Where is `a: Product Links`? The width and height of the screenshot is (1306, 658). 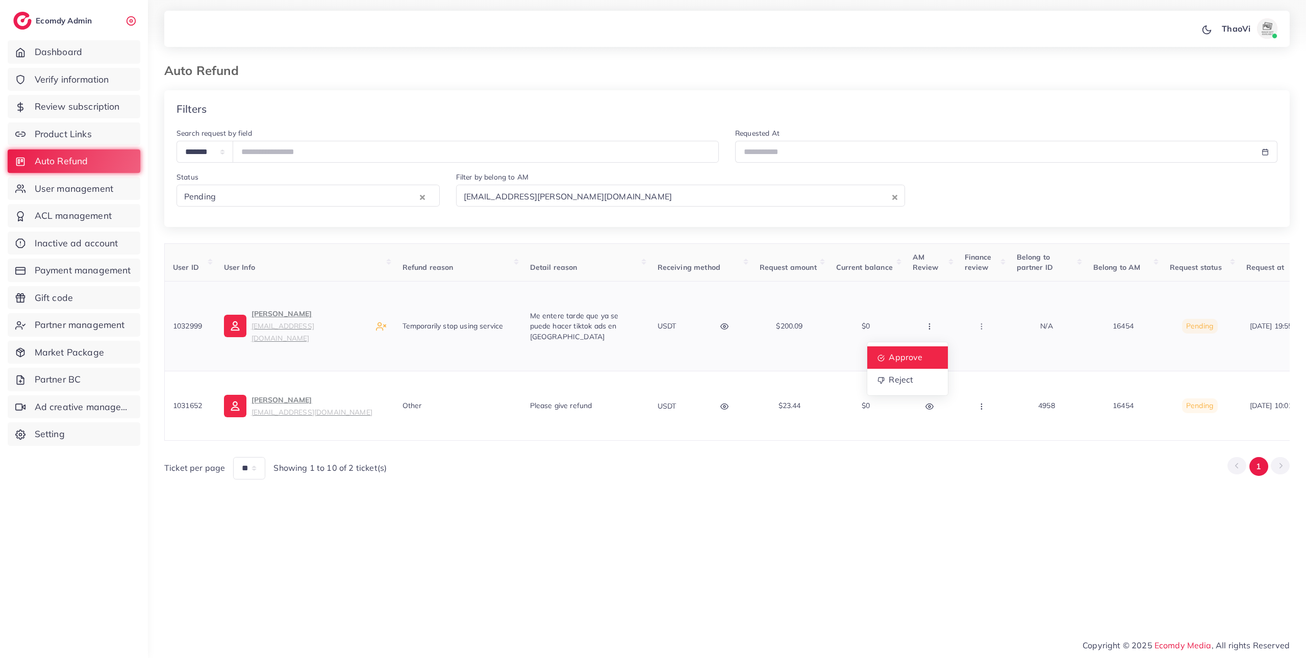 a: Product Links is located at coordinates (74, 134).